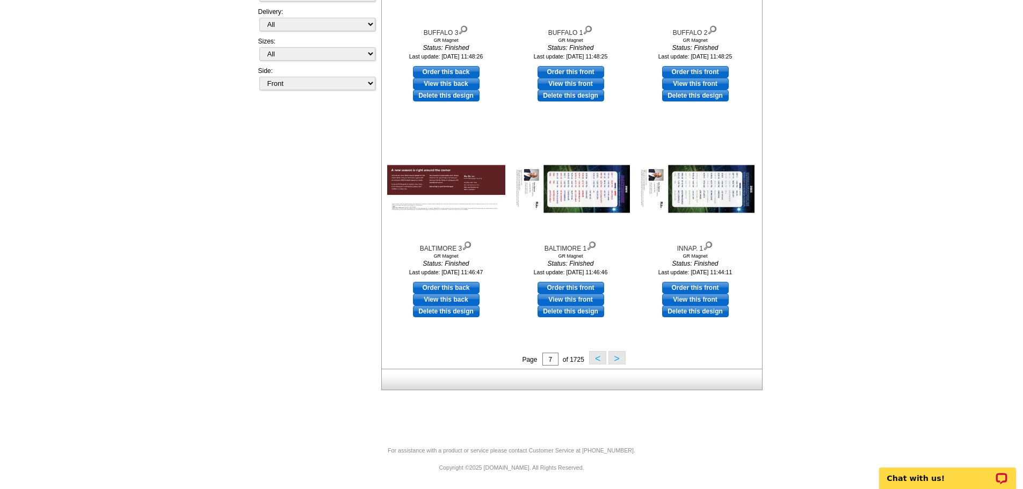 This screenshot has height=489, width=1023. What do you see at coordinates (574, 360) in the screenshot?
I see `span: of 1725` at bounding box center [574, 360].